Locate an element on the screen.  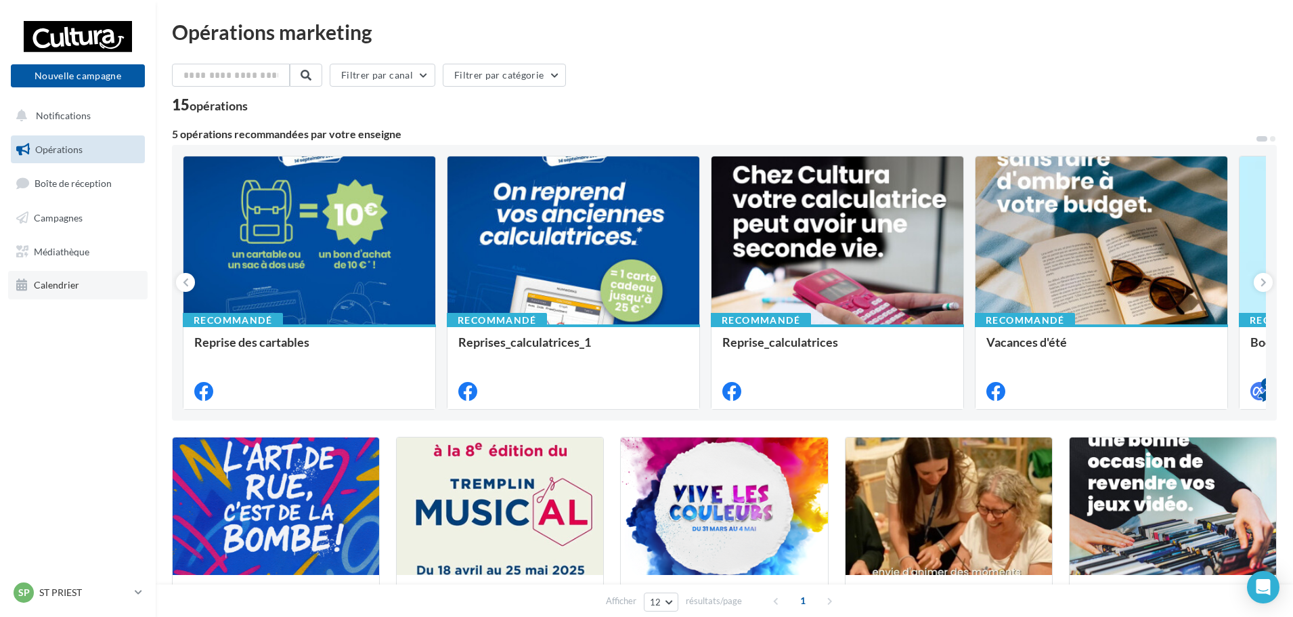
div: Reprises_calculatrices_1 is located at coordinates (573, 349).